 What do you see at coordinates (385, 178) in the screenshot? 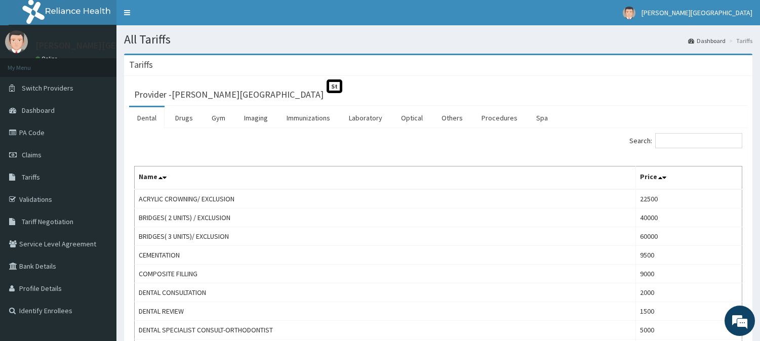
I see `th: Name` at bounding box center [385, 178].